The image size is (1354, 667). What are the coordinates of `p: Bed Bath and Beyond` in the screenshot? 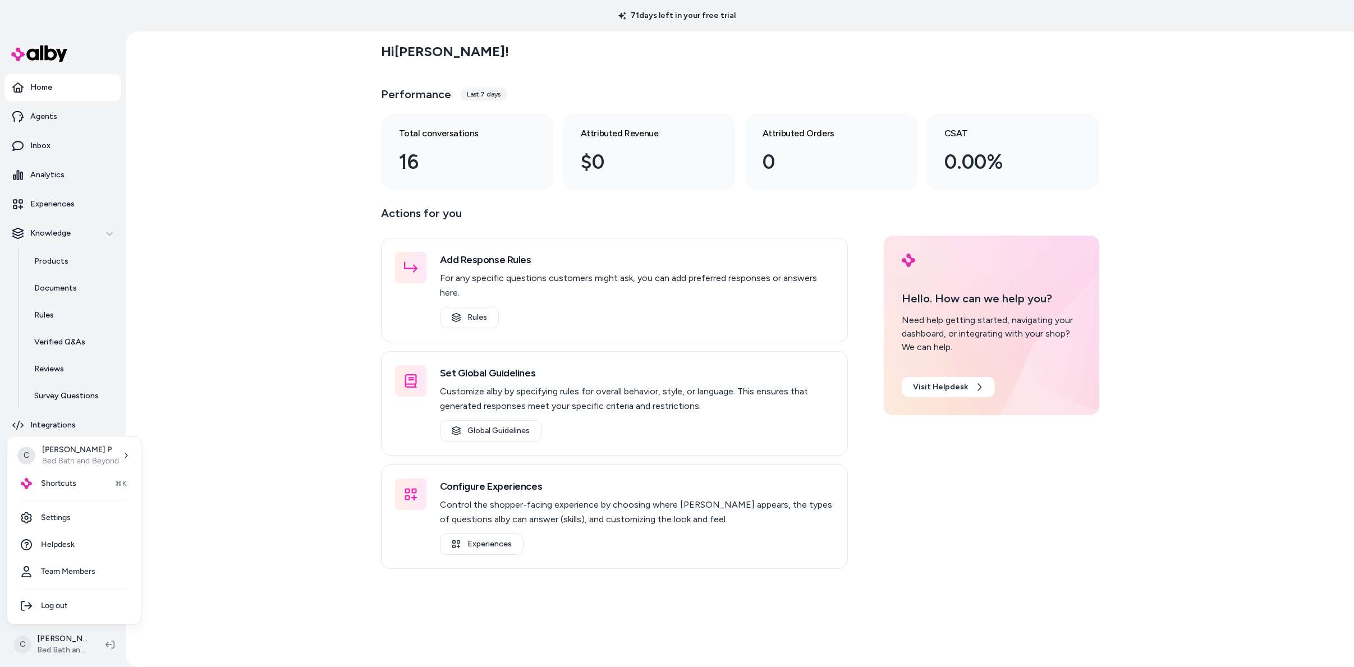 It's located at (80, 461).